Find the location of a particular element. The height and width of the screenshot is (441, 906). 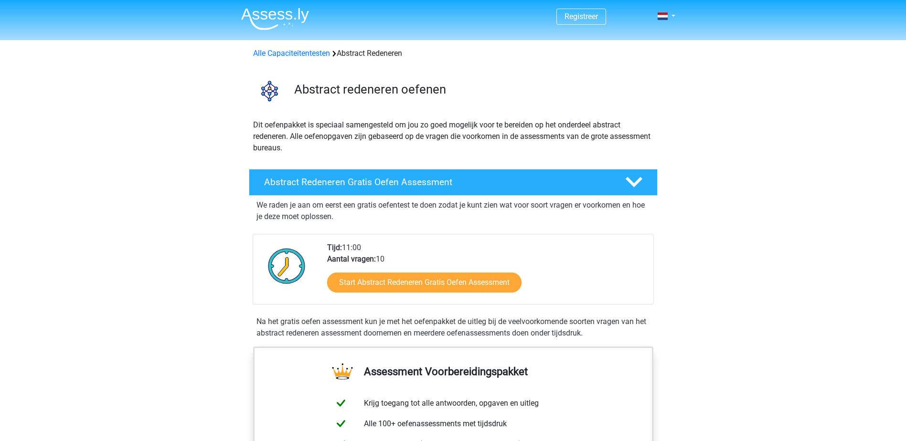

b: Tijd: is located at coordinates (334, 247).